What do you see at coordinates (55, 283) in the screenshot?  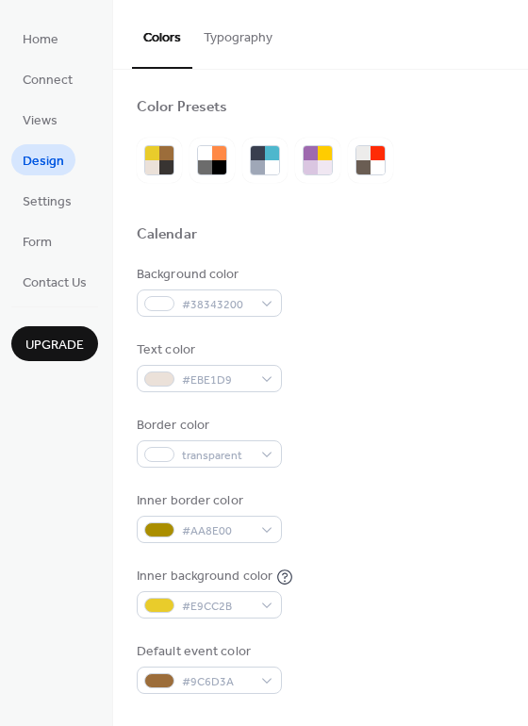 I see `span: Contact Us` at bounding box center [55, 283].